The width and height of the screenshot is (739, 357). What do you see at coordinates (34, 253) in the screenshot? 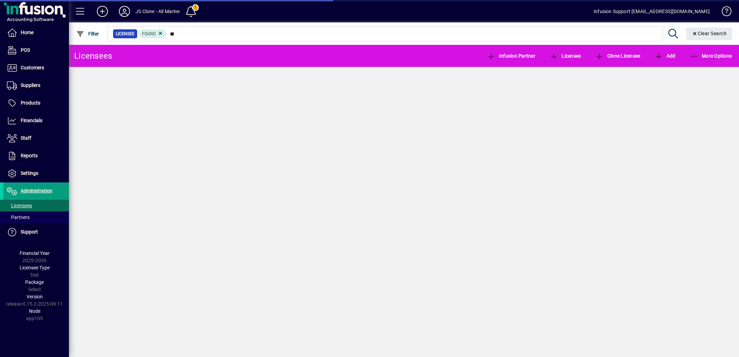
I see `span: Financial Year` at bounding box center [34, 253].